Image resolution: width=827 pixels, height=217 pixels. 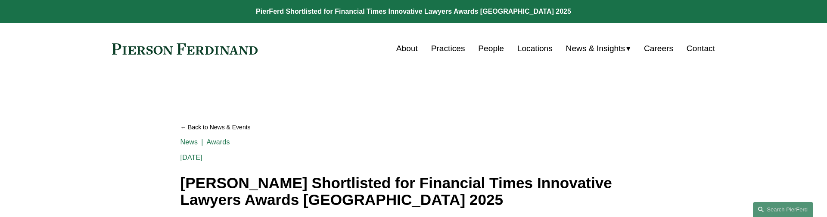 What do you see at coordinates (407, 49) in the screenshot?
I see `a: About` at bounding box center [407, 49].